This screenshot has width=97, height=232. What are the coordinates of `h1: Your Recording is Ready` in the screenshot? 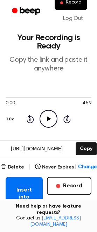 It's located at (48, 42).